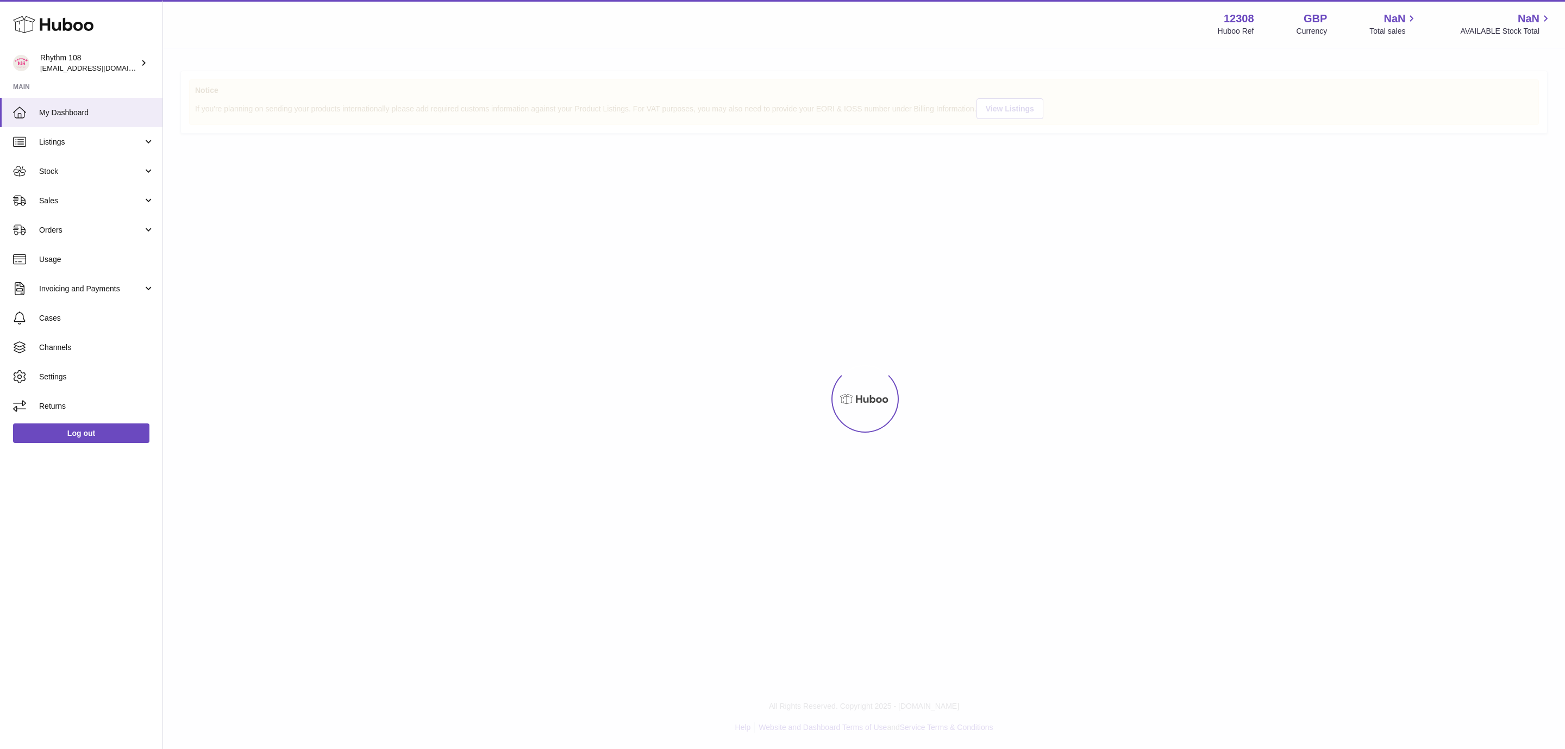  What do you see at coordinates (97, 377) in the screenshot?
I see `span: Settings` at bounding box center [97, 377].